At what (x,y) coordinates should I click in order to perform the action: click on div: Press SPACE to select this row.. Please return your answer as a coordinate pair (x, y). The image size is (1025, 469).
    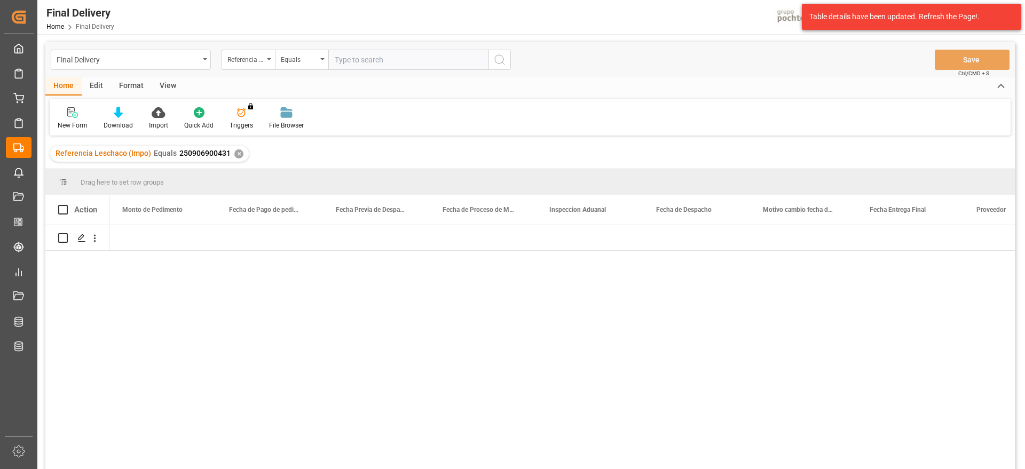
    Looking at the image, I should click on (77, 238).